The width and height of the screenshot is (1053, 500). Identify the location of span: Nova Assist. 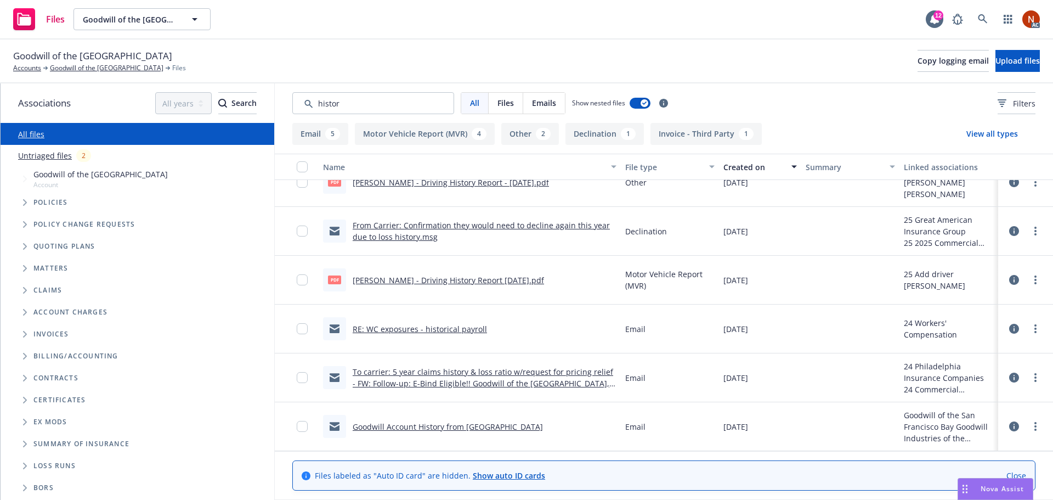
(1002, 488).